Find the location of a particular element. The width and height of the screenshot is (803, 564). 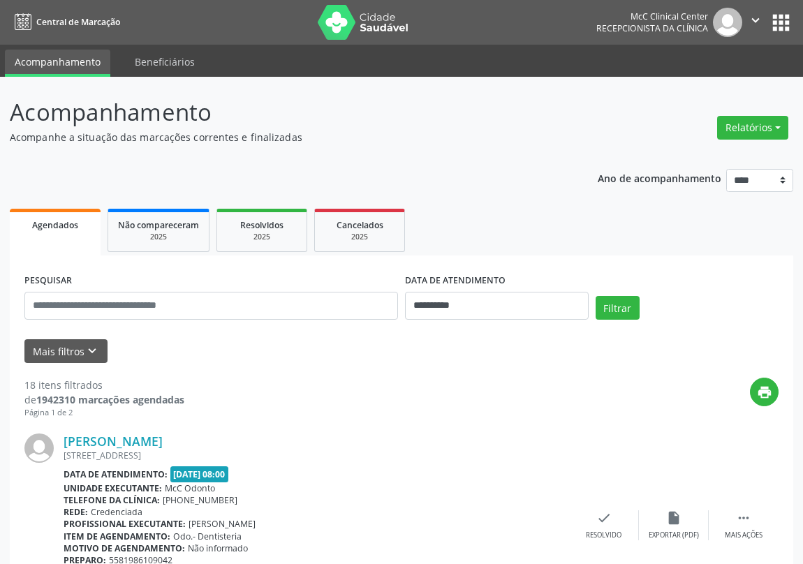

button: Filtrar is located at coordinates (617, 308).